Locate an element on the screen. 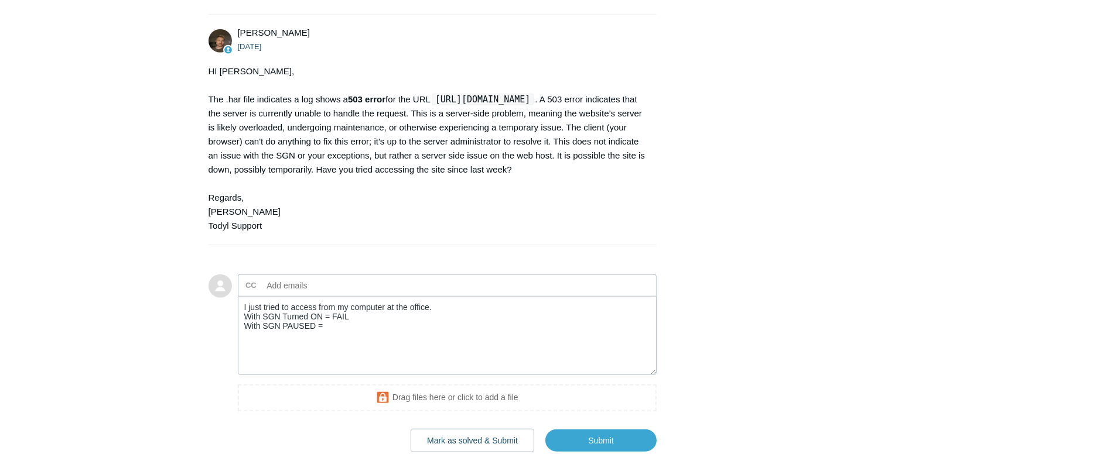 The width and height of the screenshot is (1096, 461). input: Add emails is located at coordinates (325, 286).